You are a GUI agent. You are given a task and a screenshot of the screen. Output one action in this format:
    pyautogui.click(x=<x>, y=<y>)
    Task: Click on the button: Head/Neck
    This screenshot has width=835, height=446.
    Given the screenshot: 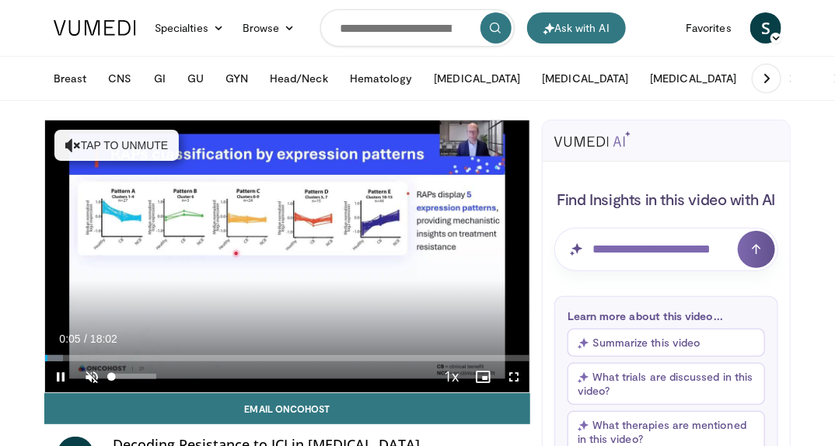 What is the action you would take?
    pyautogui.click(x=298, y=78)
    